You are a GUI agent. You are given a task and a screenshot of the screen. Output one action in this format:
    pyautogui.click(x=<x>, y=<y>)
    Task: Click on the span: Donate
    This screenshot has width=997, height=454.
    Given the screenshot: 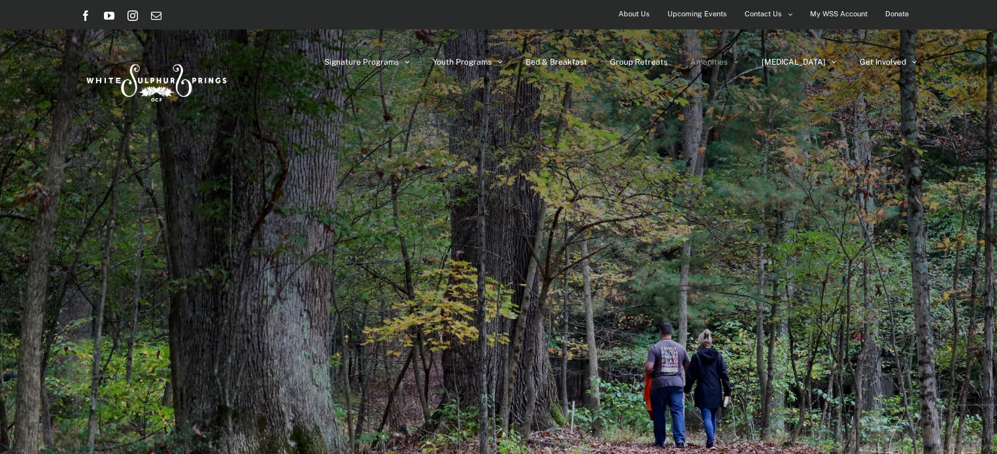 What is the action you would take?
    pyautogui.click(x=897, y=14)
    